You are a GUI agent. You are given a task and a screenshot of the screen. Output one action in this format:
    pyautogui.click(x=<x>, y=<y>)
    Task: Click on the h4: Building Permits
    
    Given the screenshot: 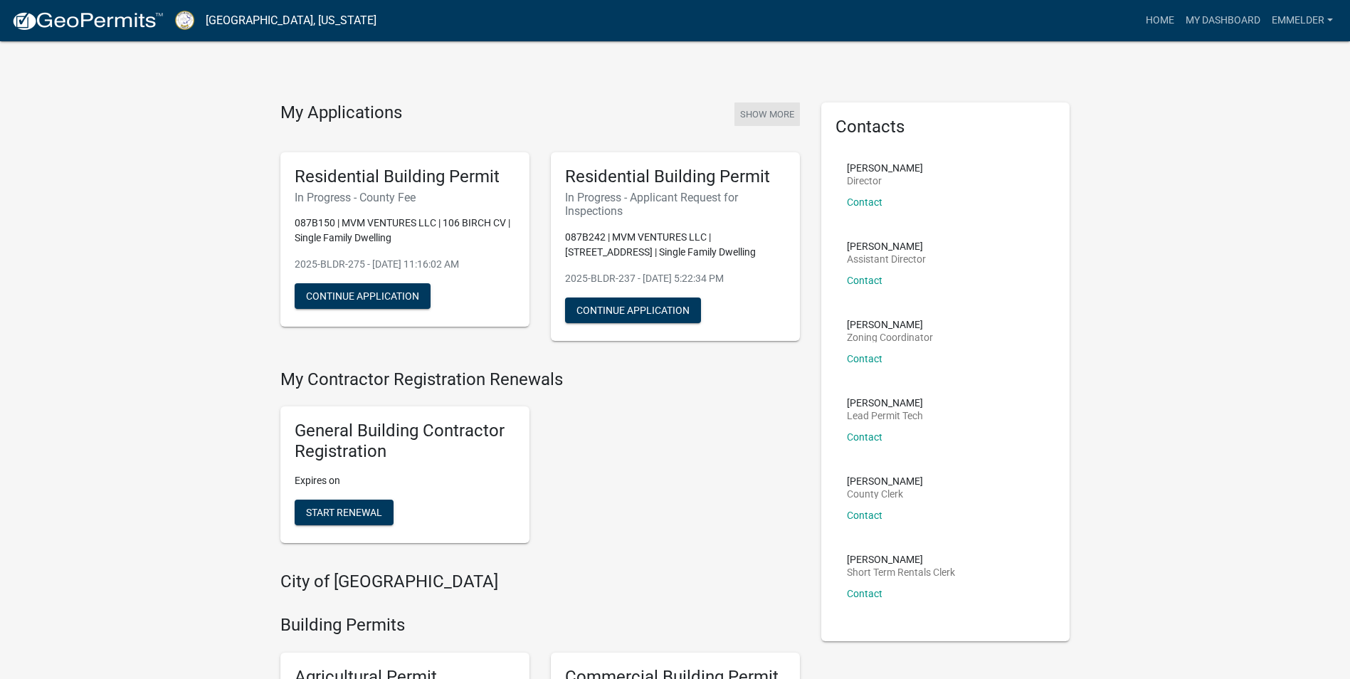 What is the action you would take?
    pyautogui.click(x=540, y=625)
    